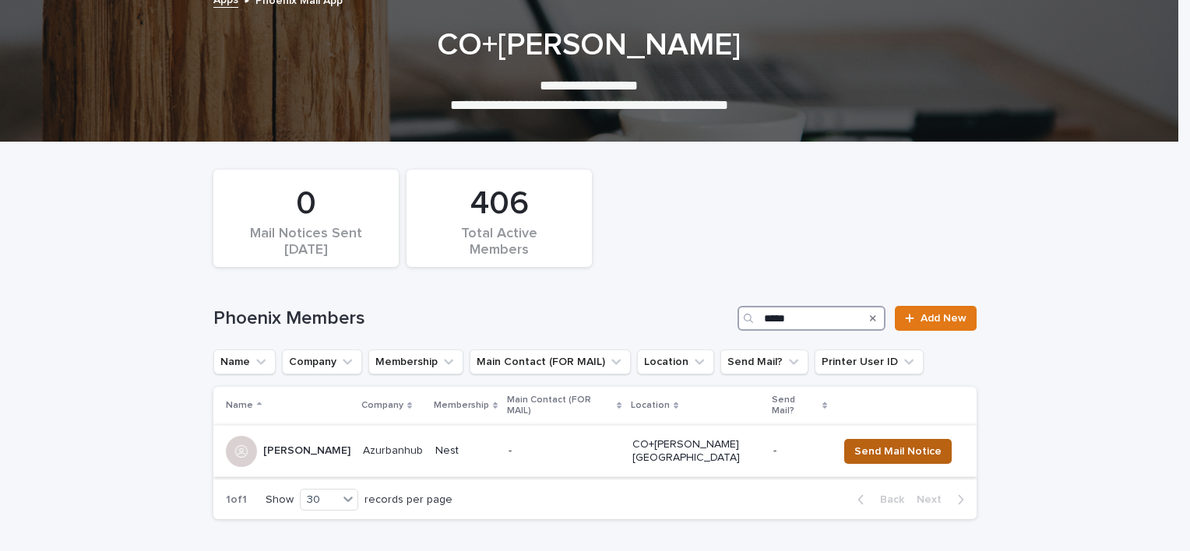 This screenshot has width=1190, height=551. Describe the element at coordinates (319, 500) in the screenshot. I see `div: 30` at that location.